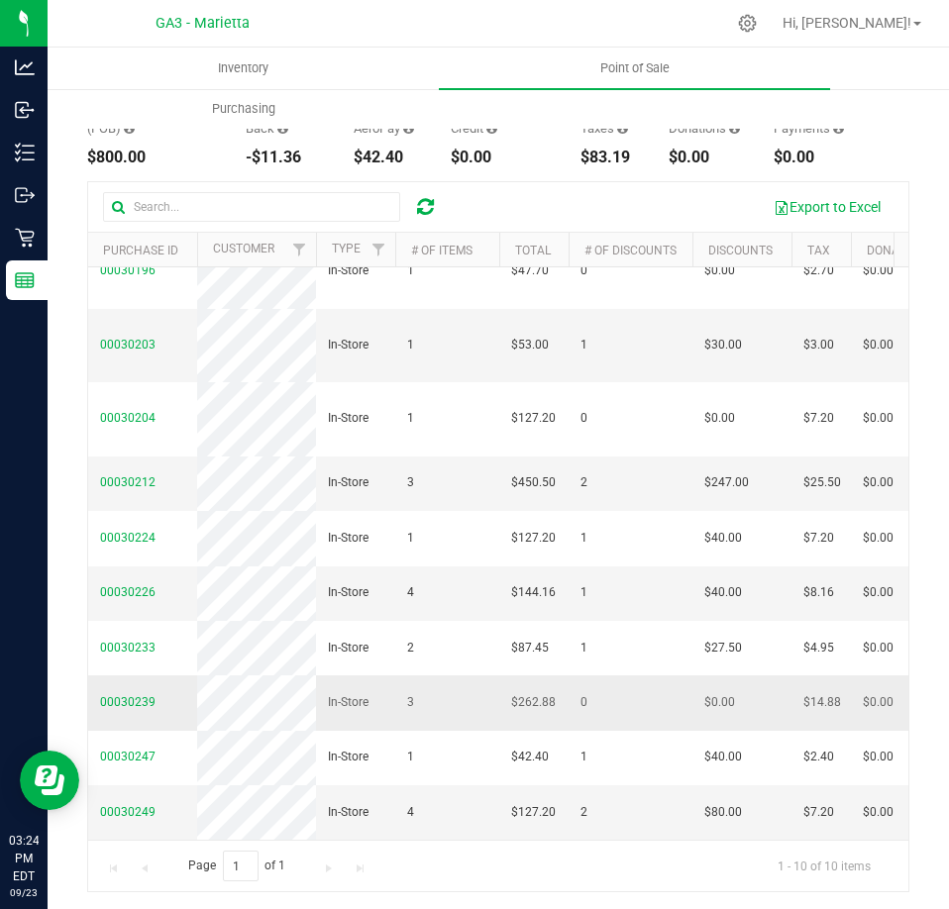 Image resolution: width=949 pixels, height=909 pixels. Describe the element at coordinates (346, 249) in the screenshot. I see `a: Type` at that location.